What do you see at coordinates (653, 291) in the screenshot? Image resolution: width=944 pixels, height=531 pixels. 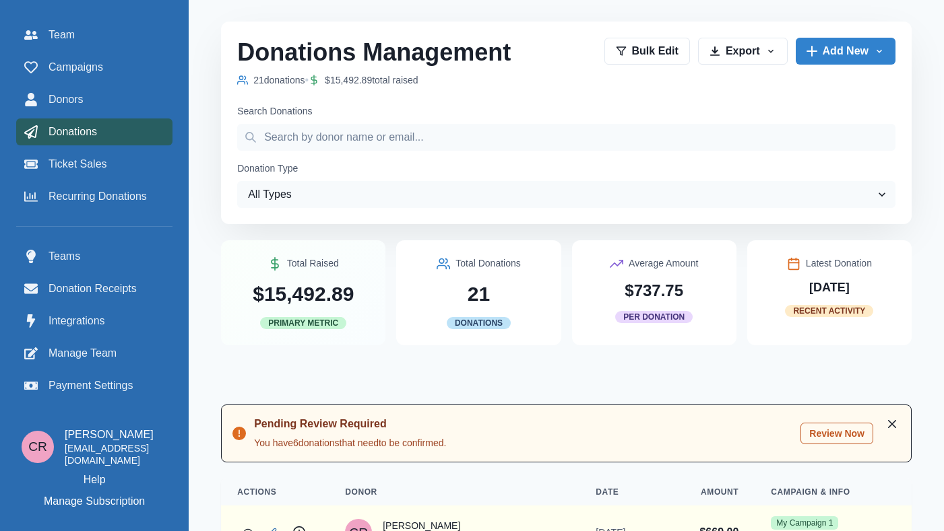 I see `p: $737.75` at bounding box center [653, 291].